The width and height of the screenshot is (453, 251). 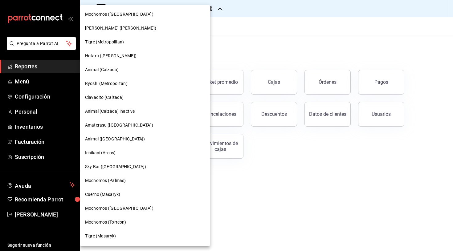 What do you see at coordinates (145, 111) in the screenshot?
I see `div: Animal (Calzada) inactive` at bounding box center [145, 111].